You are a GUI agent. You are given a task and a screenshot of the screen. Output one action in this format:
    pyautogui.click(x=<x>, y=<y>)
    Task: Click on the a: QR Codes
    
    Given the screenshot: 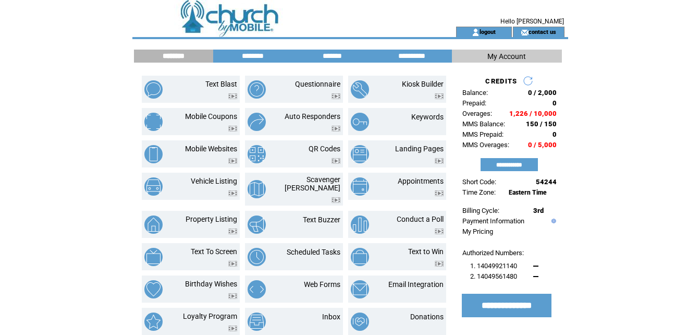 What is the action you would take?
    pyautogui.click(x=324, y=149)
    